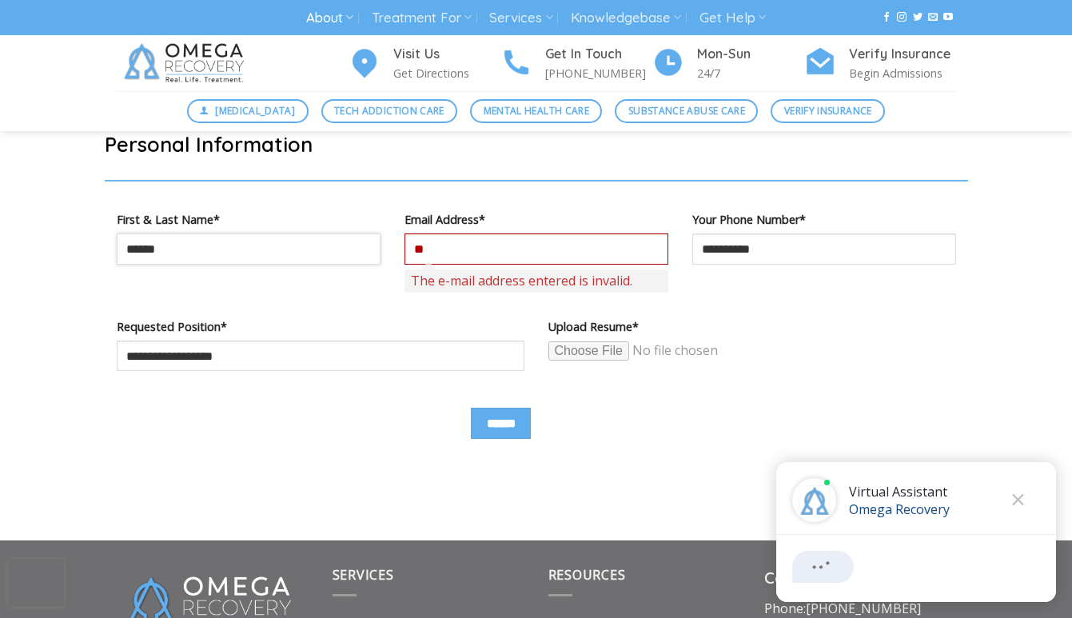 This screenshot has height=618, width=1072. Describe the element at coordinates (828, 110) in the screenshot. I see `span: Verify Insurance` at that location.